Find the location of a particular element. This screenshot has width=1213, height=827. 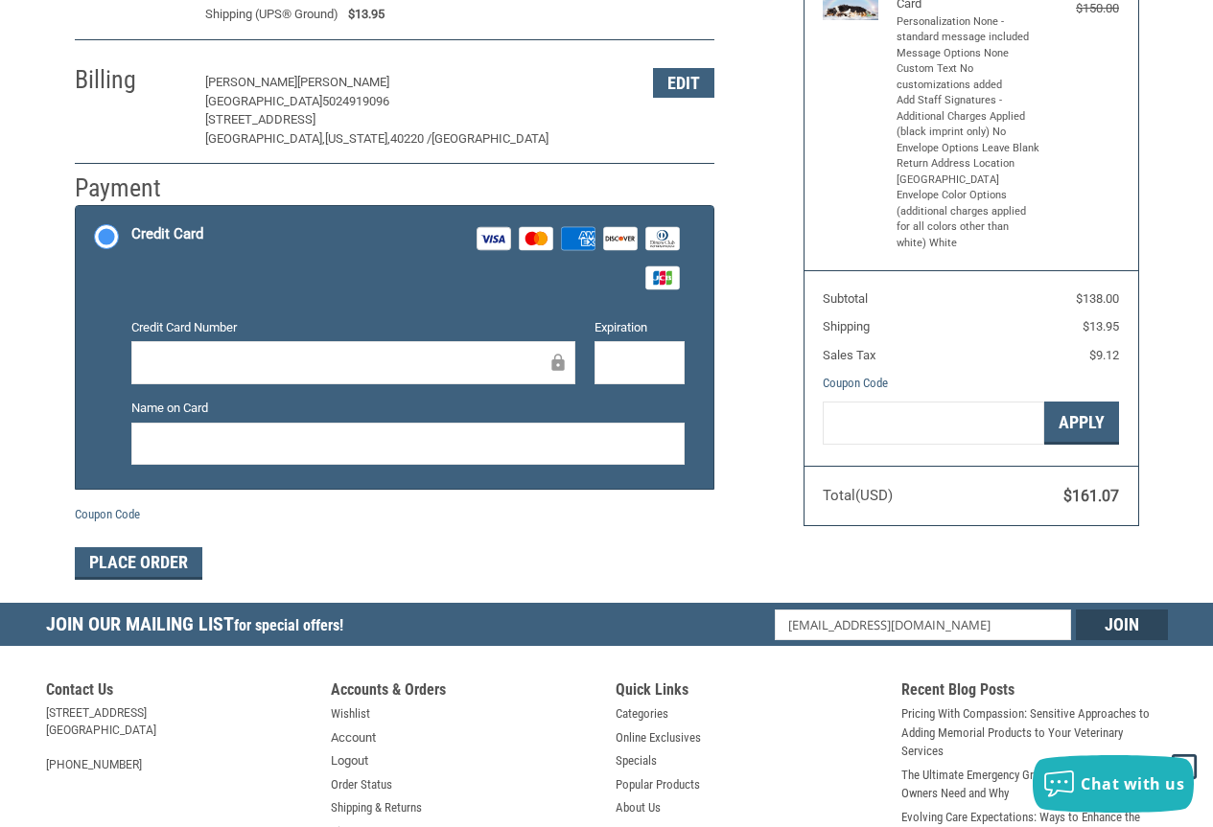

span: $9.12 is located at coordinates (1103, 355).